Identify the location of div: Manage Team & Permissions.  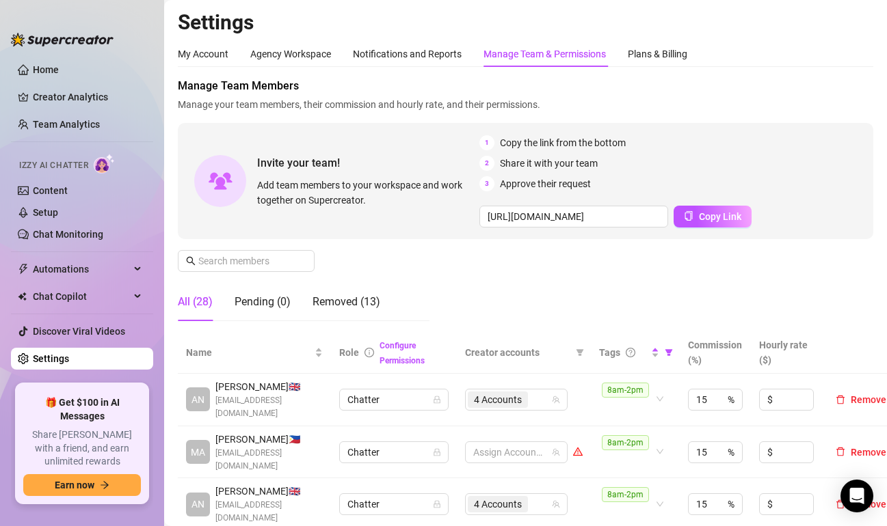
(544, 54).